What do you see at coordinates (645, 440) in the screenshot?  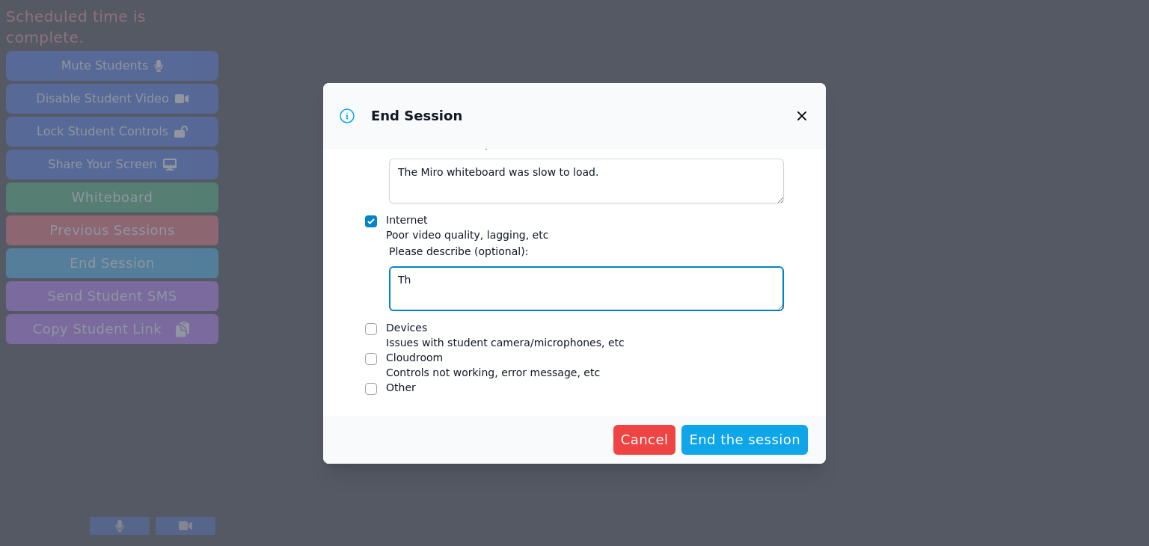 I see `span: Cancel` at bounding box center [645, 440].